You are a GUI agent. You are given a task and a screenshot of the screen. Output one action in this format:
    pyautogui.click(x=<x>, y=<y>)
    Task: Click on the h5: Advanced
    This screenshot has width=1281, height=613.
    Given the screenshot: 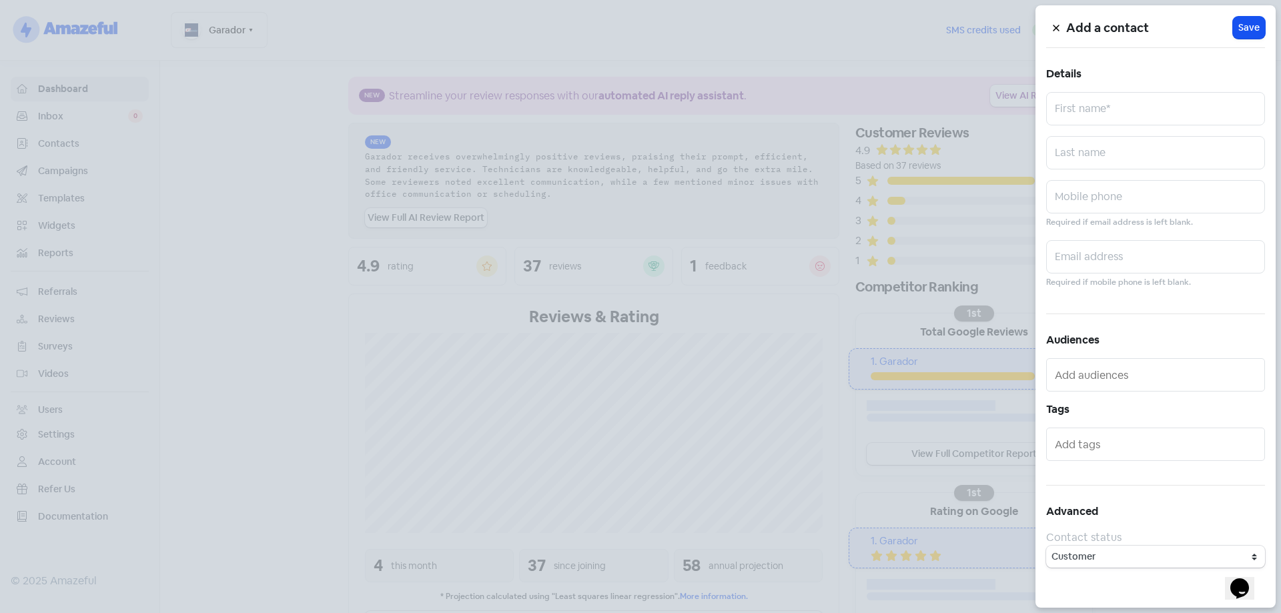 What is the action you would take?
    pyautogui.click(x=1156, y=512)
    